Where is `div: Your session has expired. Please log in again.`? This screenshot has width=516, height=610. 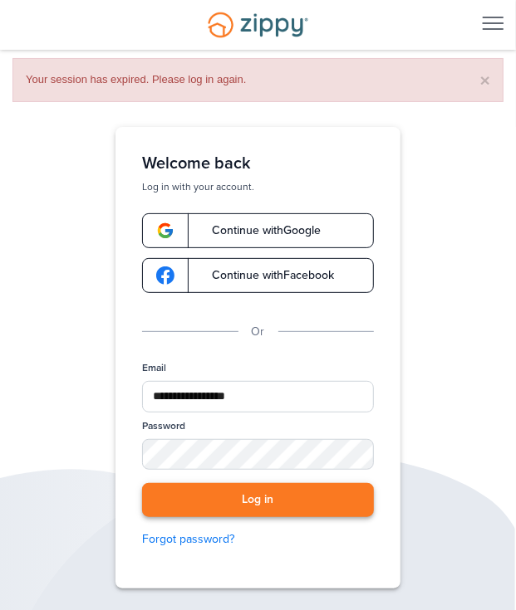
div: Your session has expired. Please log in again. is located at coordinates (257, 80).